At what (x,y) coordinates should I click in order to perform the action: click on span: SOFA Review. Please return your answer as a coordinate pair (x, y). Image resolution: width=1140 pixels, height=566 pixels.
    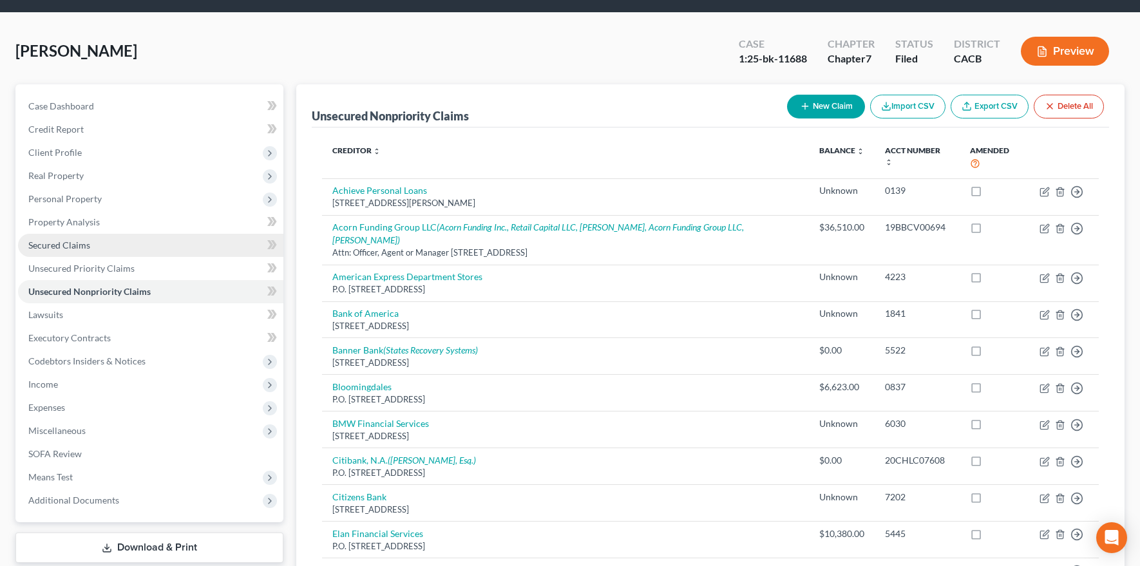
    Looking at the image, I should click on (55, 454).